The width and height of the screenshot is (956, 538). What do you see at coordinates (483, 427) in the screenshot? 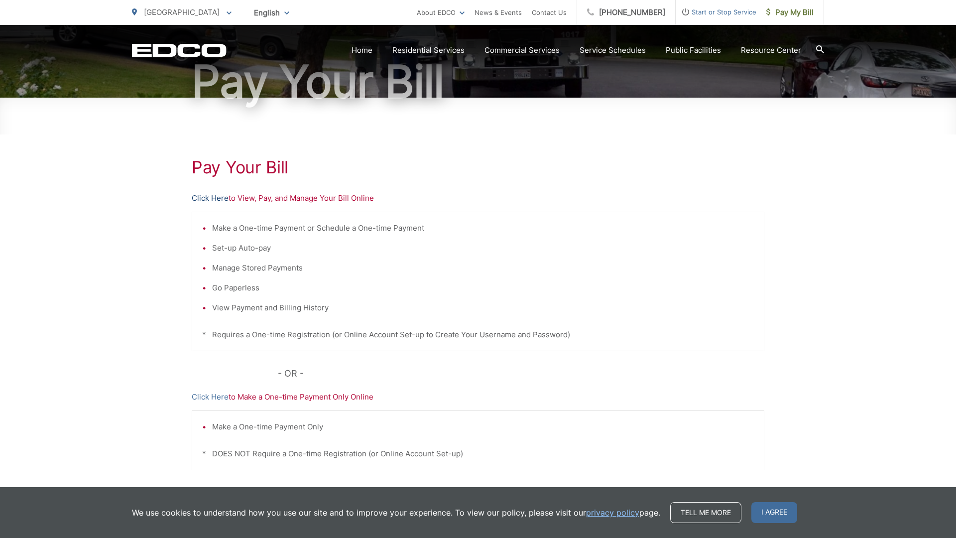
I see `li: Make a One-time Payment Only` at bounding box center [483, 427].